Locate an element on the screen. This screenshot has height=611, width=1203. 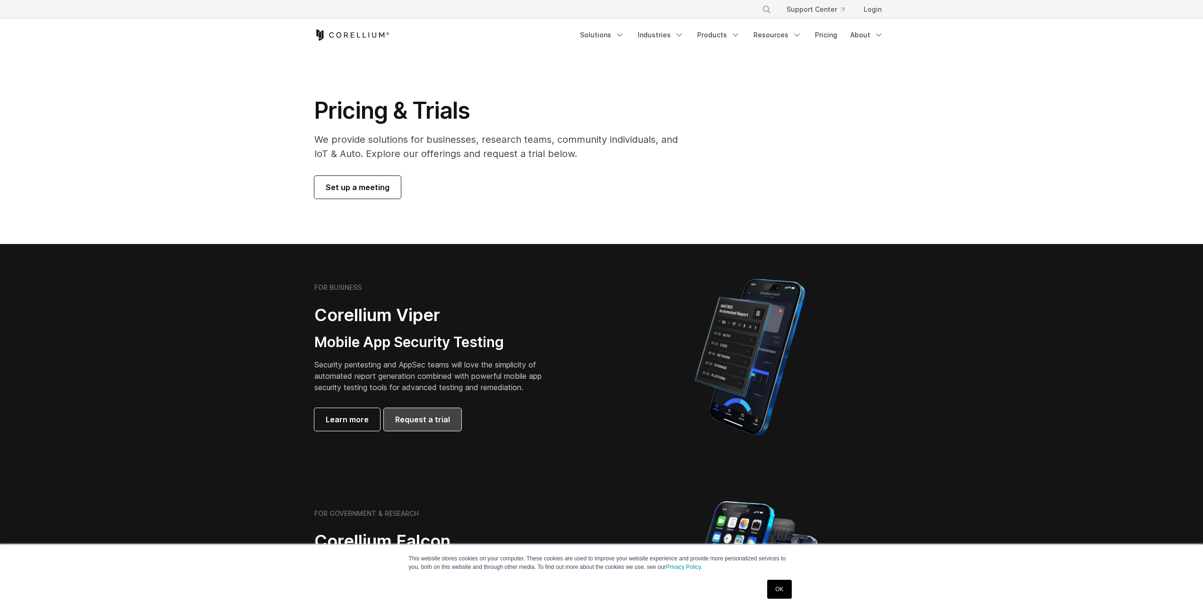
a: Login is located at coordinates (873, 9).